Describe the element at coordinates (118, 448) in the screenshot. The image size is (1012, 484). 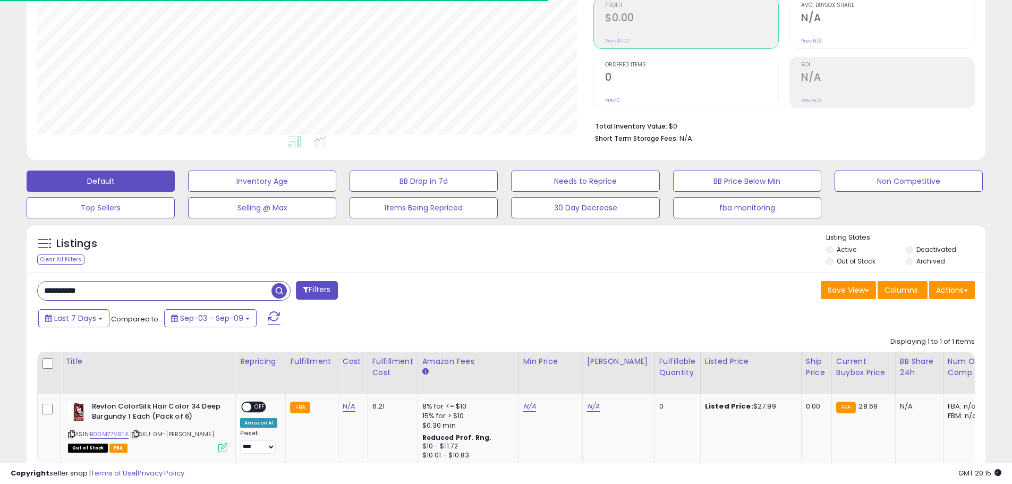
I see `span: FBA` at that location.